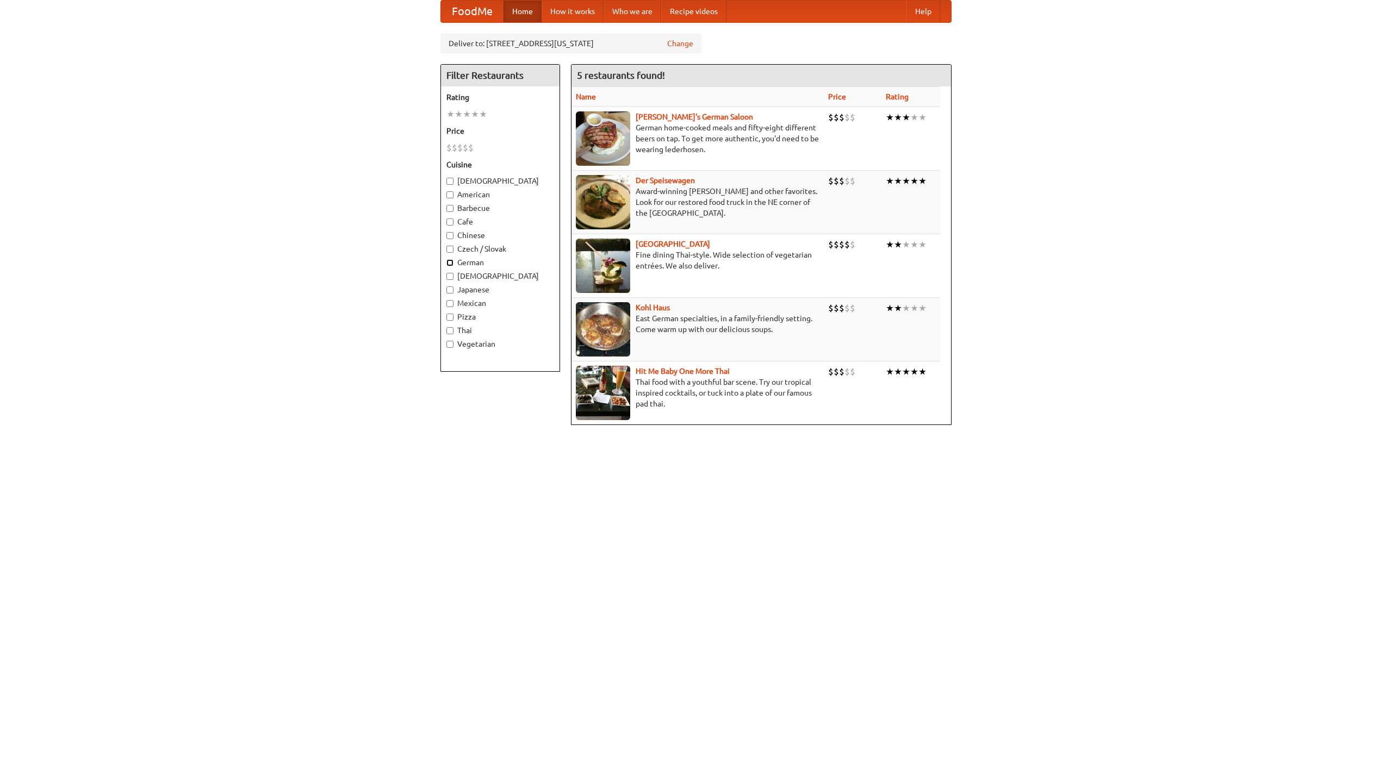 This screenshot has height=769, width=1392. I want to click on a: Hit Me Baby One More Thai, so click(682, 371).